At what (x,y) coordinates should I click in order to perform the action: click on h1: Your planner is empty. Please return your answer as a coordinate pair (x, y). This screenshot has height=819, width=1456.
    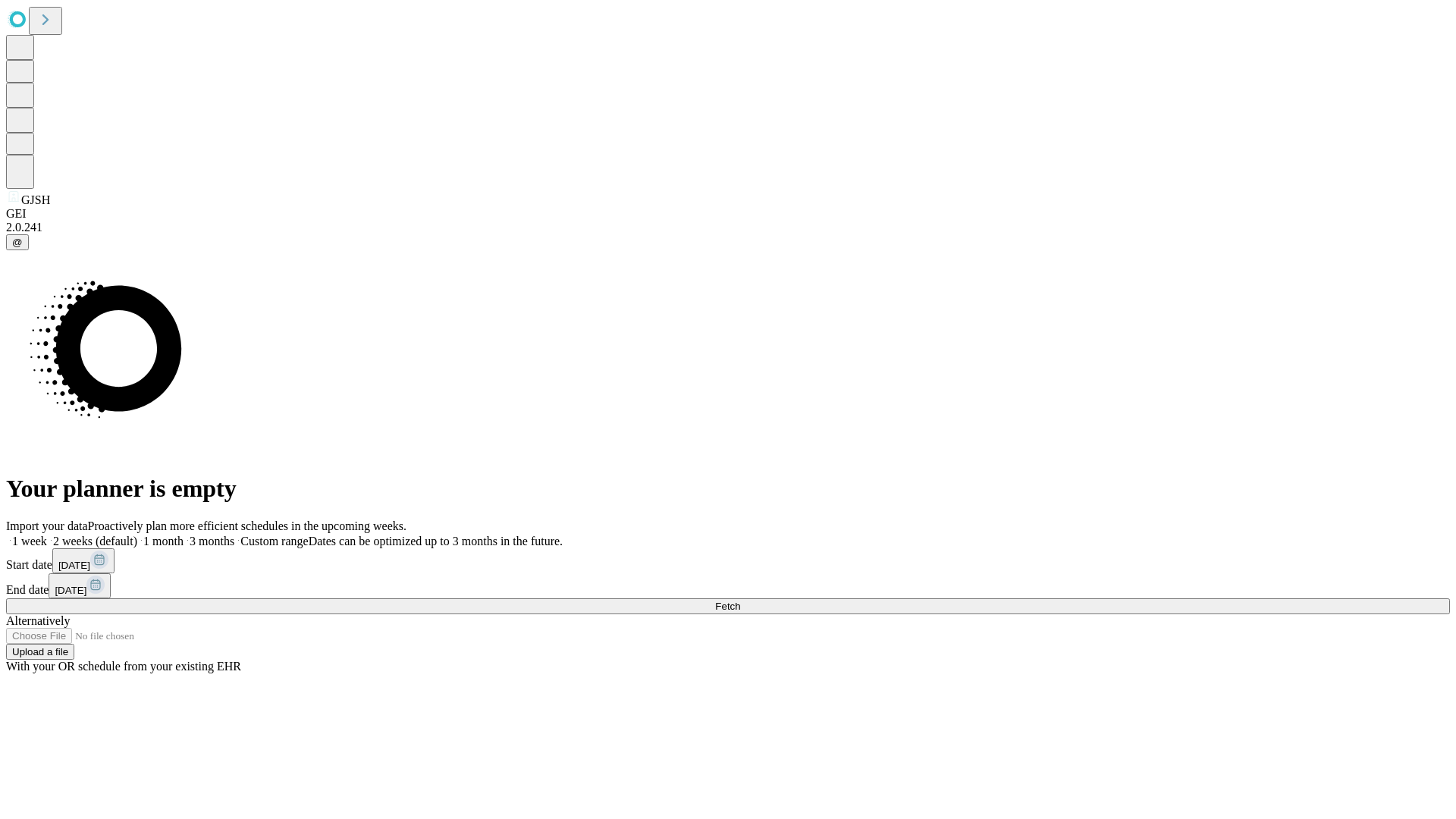
    Looking at the image, I should click on (728, 488).